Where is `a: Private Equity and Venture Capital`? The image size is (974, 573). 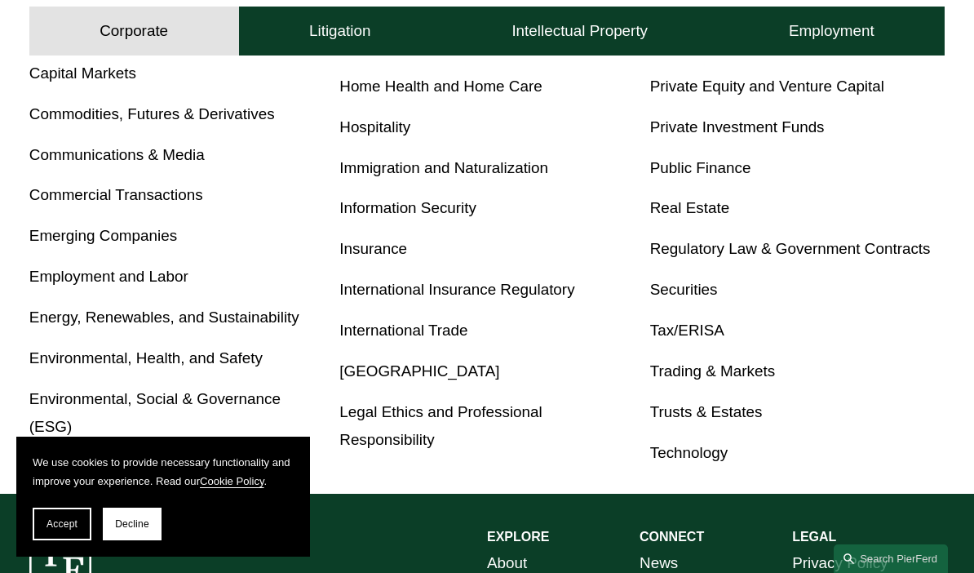
a: Private Equity and Venture Capital is located at coordinates (767, 86).